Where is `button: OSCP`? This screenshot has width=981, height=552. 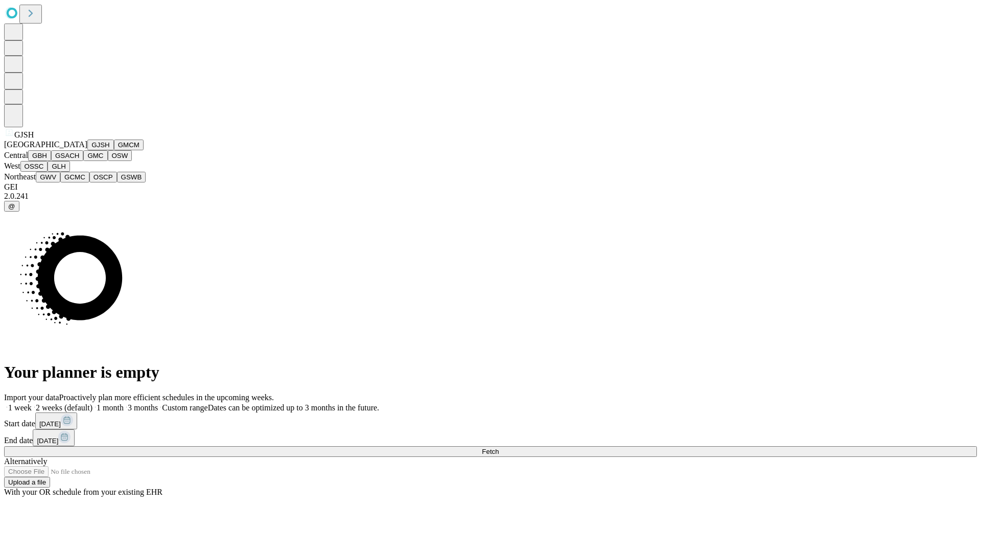
button: OSCP is located at coordinates (103, 177).